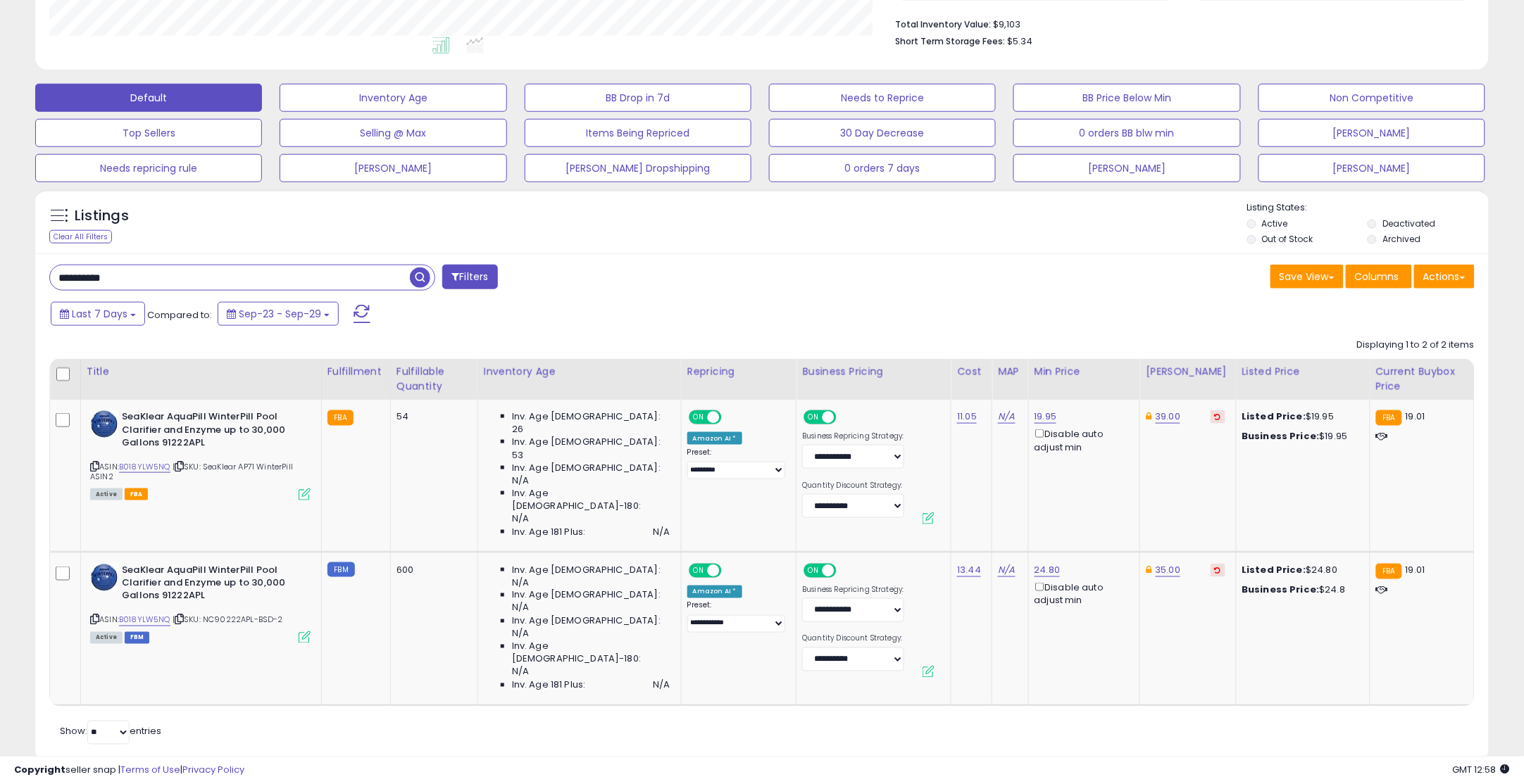  What do you see at coordinates (1168, 416) in the screenshot?
I see `a: 39.00` at bounding box center [1168, 416].